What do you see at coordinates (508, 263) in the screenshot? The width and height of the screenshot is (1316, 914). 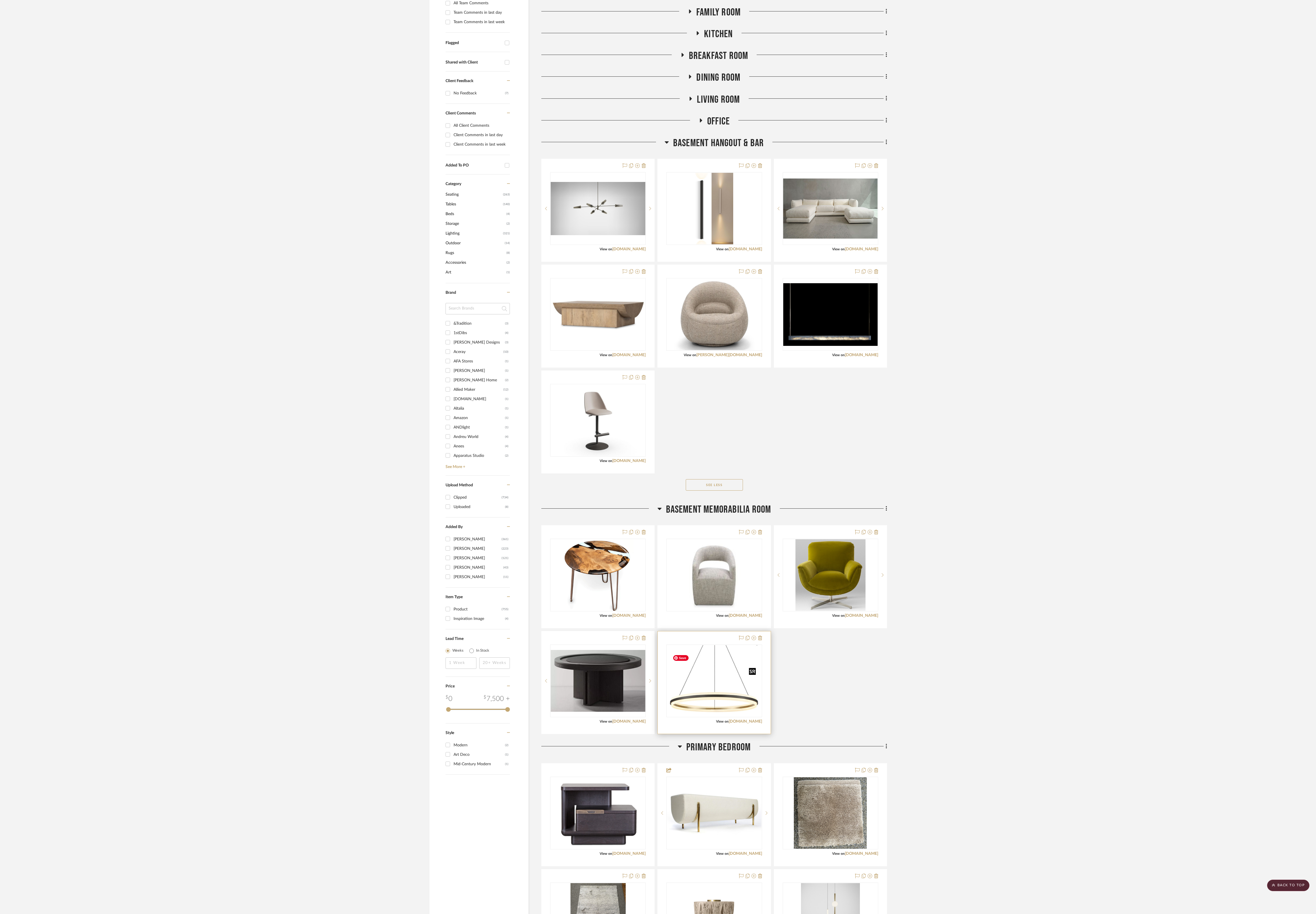 I see `span: (2)` at bounding box center [508, 263].